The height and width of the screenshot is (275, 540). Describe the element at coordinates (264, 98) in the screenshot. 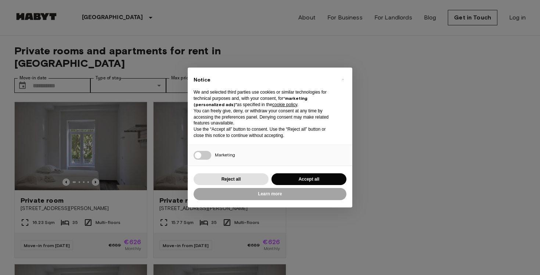

I see `p: We and selected third parties use cookies or similar technologies for technical purposes and, wit...` at that location.